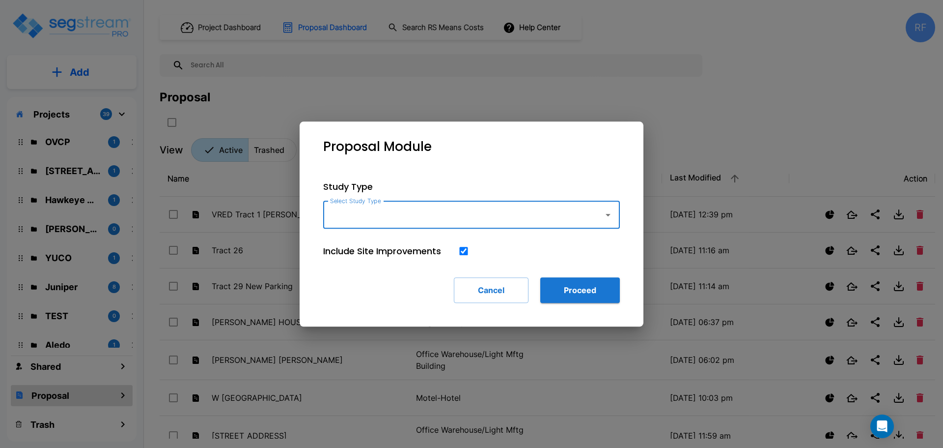 This screenshot has width=943, height=448. What do you see at coordinates (382, 251) in the screenshot?
I see `p: Include Site Improvements` at bounding box center [382, 251].